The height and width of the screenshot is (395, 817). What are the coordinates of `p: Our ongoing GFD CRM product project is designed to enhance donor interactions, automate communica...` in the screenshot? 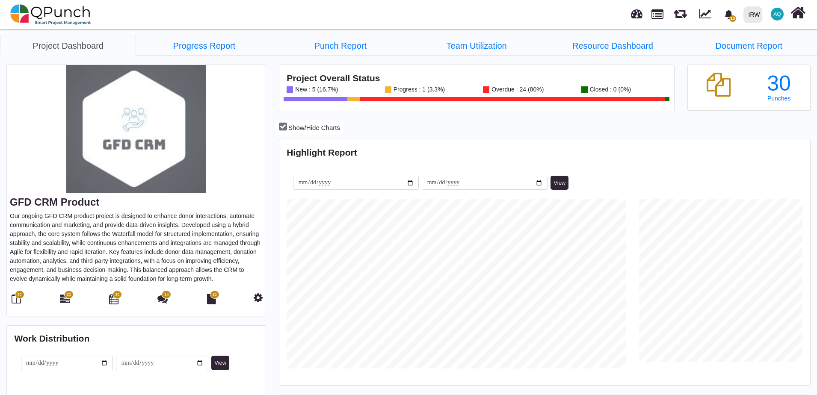 It's located at (136, 248).